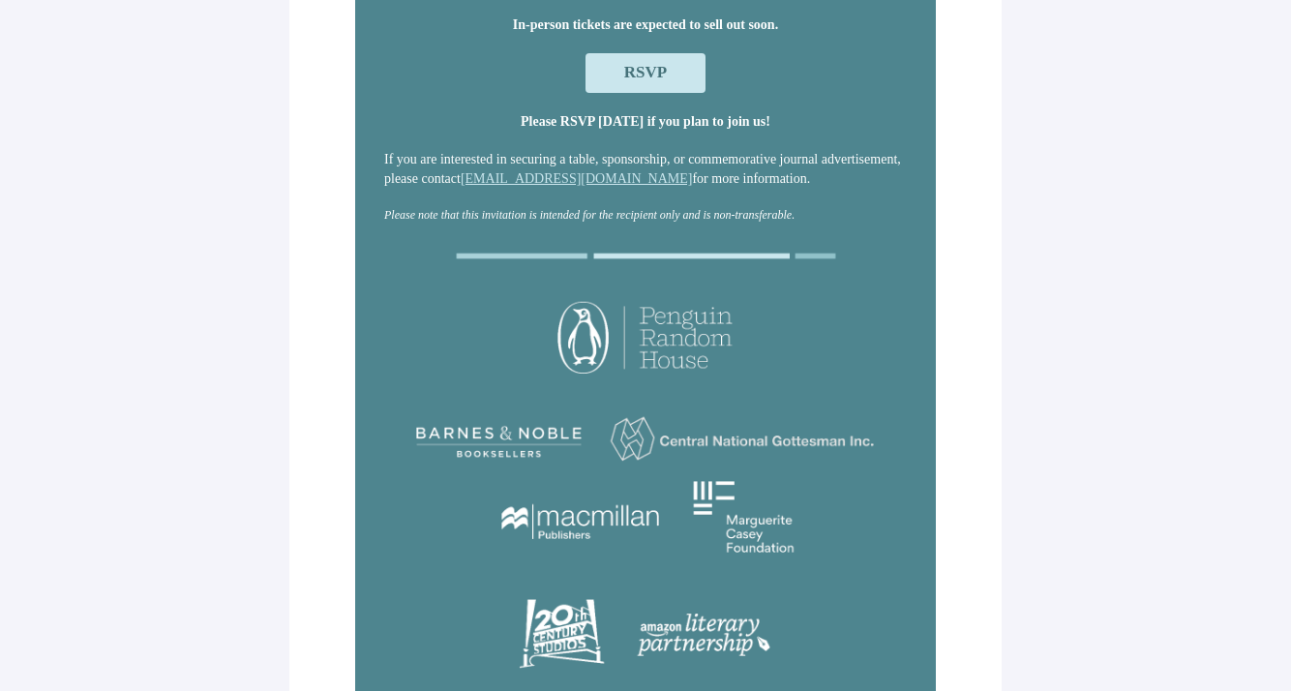 This screenshot has width=1291, height=691. What do you see at coordinates (646, 73) in the screenshot?
I see `a: RSVP` at bounding box center [646, 73].